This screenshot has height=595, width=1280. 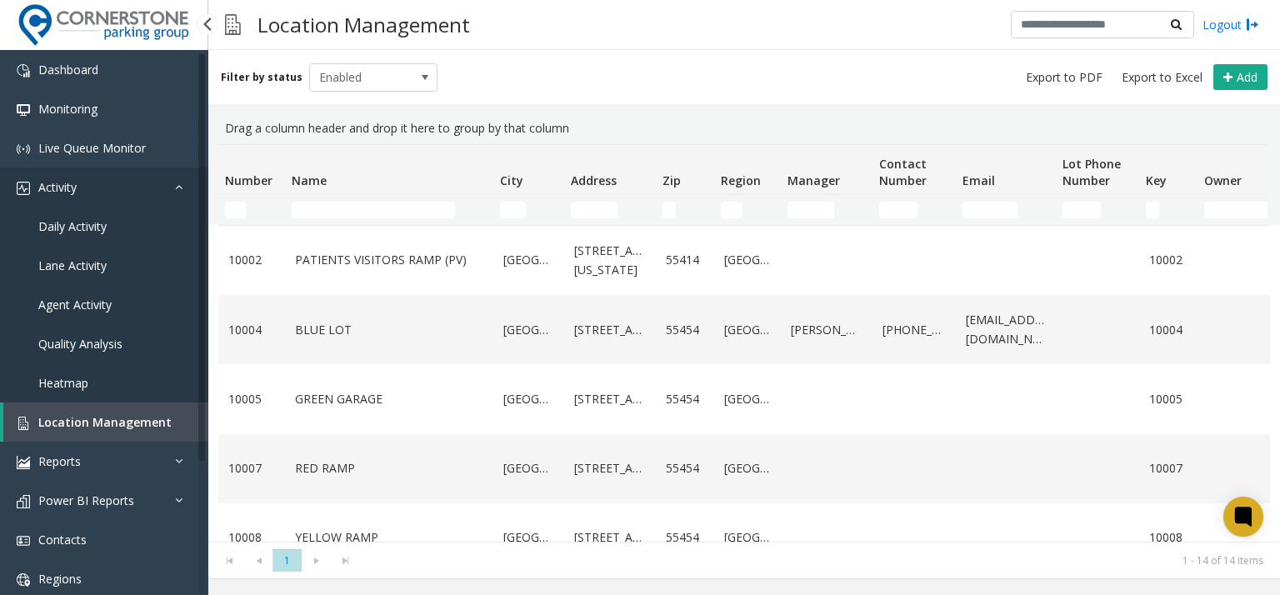 What do you see at coordinates (1152, 210) in the screenshot?
I see `input: Key Filter` at bounding box center [1152, 210].